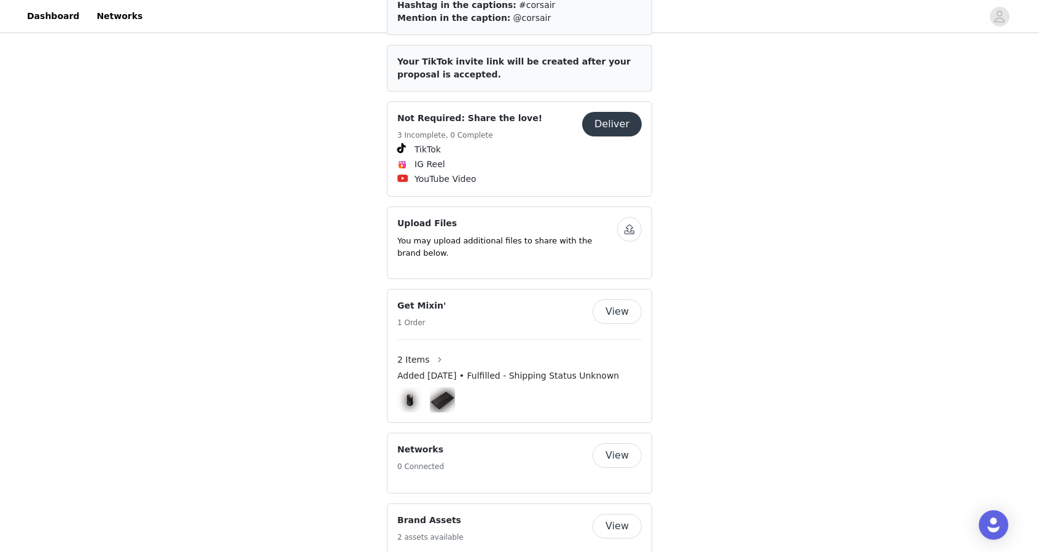 The height and width of the screenshot is (552, 1039). I want to click on div: Open Intercom Messenger, so click(994, 525).